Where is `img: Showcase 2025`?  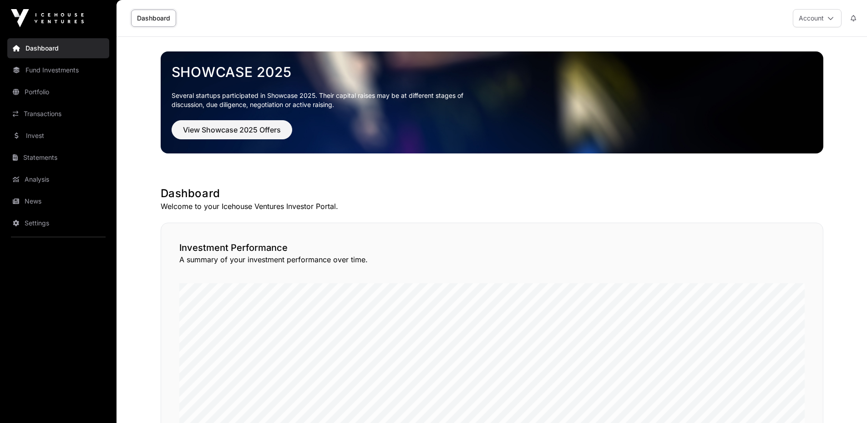
img: Showcase 2025 is located at coordinates (492, 102).